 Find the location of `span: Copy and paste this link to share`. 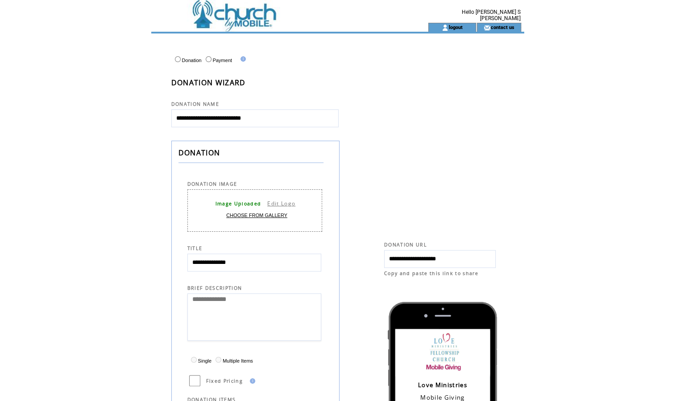

span: Copy and paste this link to share is located at coordinates (431, 273).